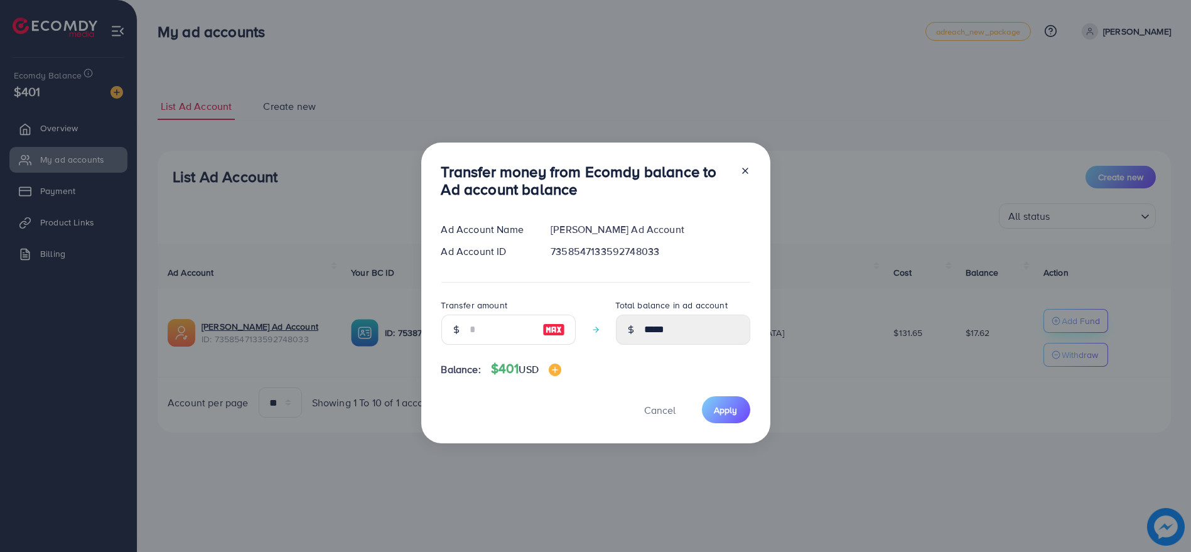  What do you see at coordinates (726, 410) in the screenshot?
I see `span: Apply` at bounding box center [726, 410].